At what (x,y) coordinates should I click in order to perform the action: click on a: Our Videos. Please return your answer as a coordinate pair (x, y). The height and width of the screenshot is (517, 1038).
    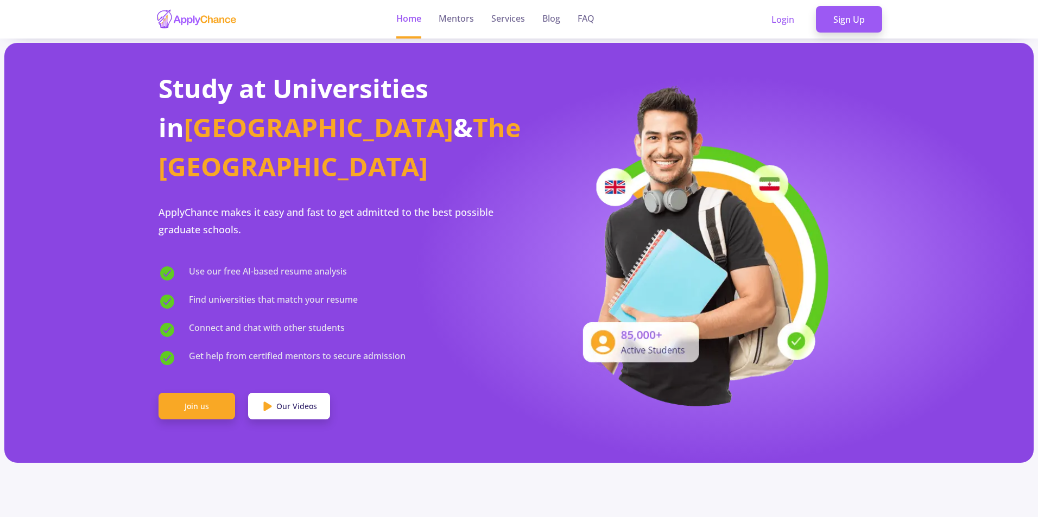
    Looking at the image, I should click on (289, 406).